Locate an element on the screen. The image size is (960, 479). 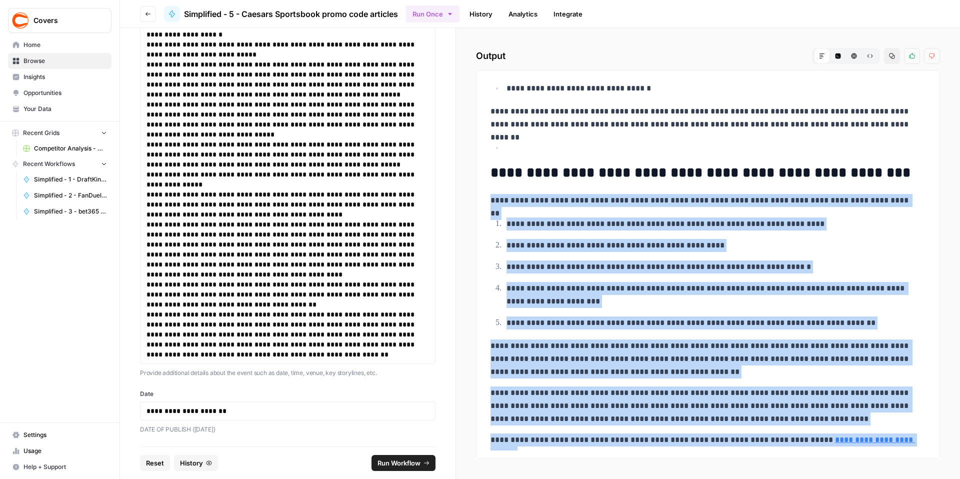
button: Reset is located at coordinates (155, 463).